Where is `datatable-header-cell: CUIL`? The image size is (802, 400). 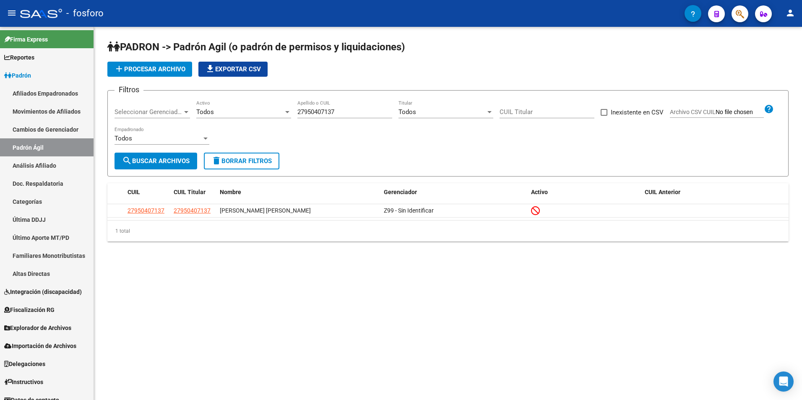
datatable-header-cell: CUIL is located at coordinates (147, 192).